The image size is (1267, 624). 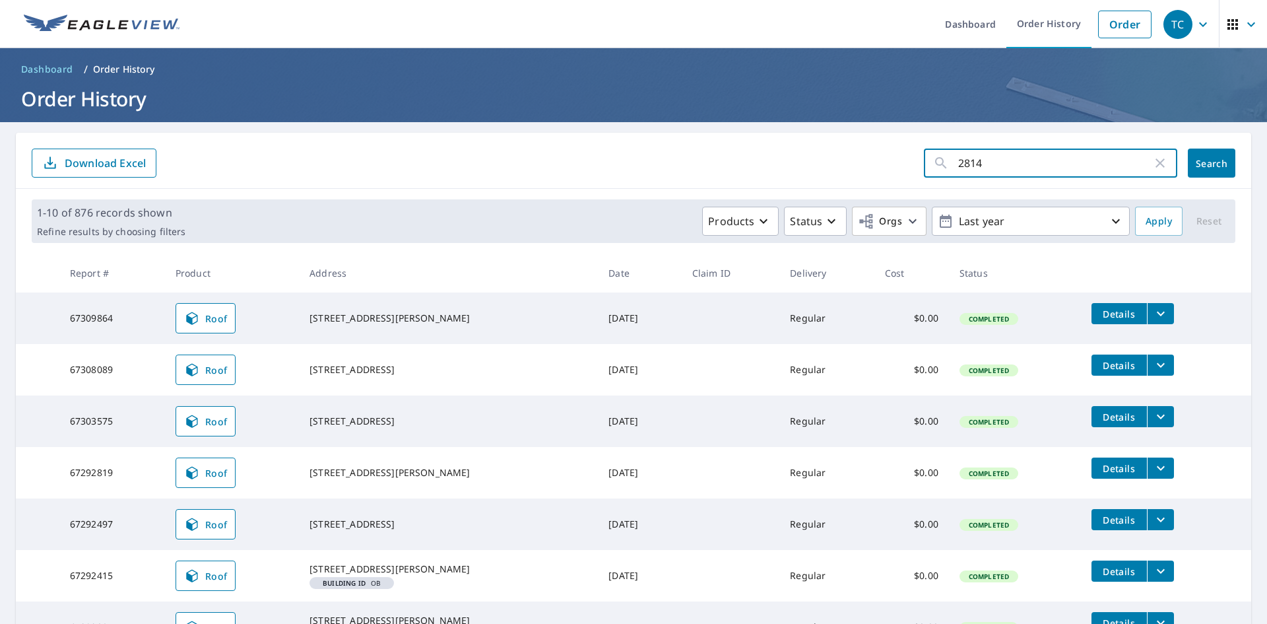 What do you see at coordinates (47, 69) in the screenshot?
I see `span: Dashboard` at bounding box center [47, 69].